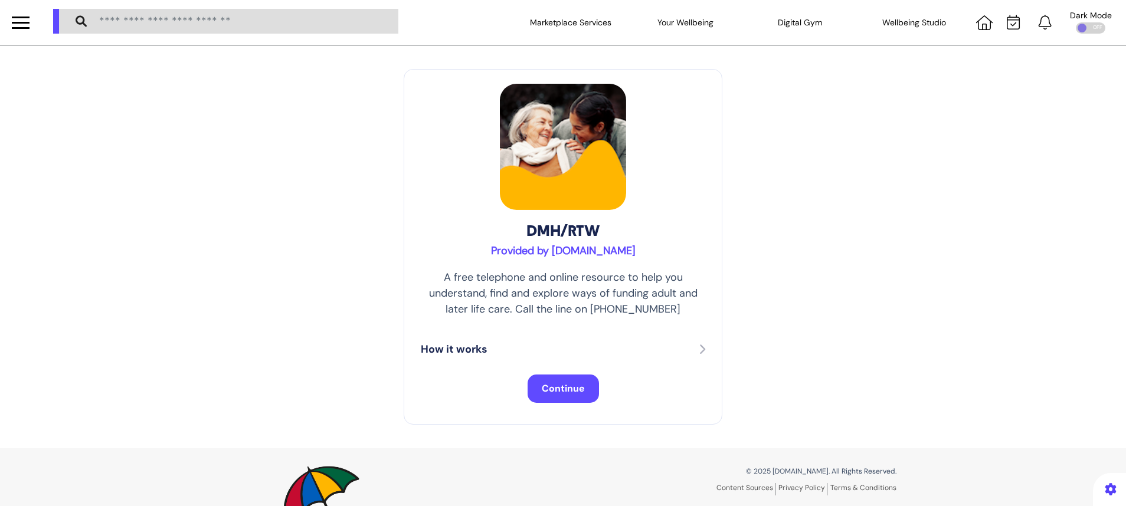 The width and height of the screenshot is (1126, 506). Describe the element at coordinates (563, 231) in the screenshot. I see `h2: DMH/RTW` at that location.